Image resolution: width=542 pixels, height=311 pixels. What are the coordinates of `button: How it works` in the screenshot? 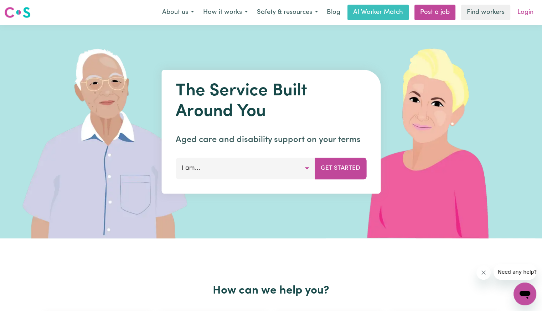 It's located at (225, 12).